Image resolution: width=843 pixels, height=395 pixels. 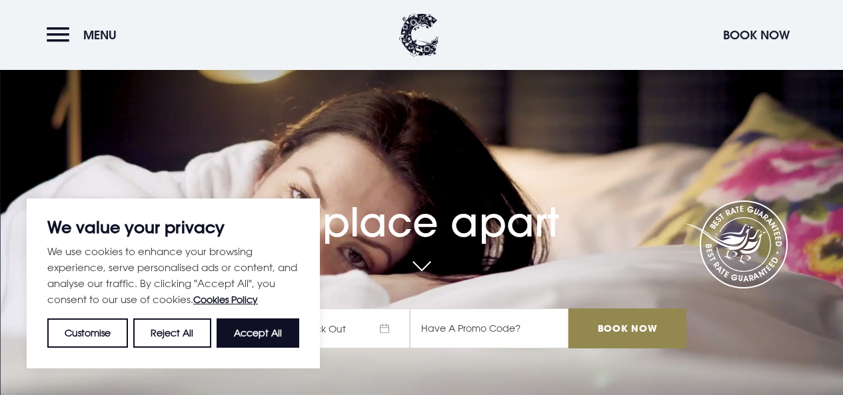 I want to click on button: Accept All, so click(x=258, y=333).